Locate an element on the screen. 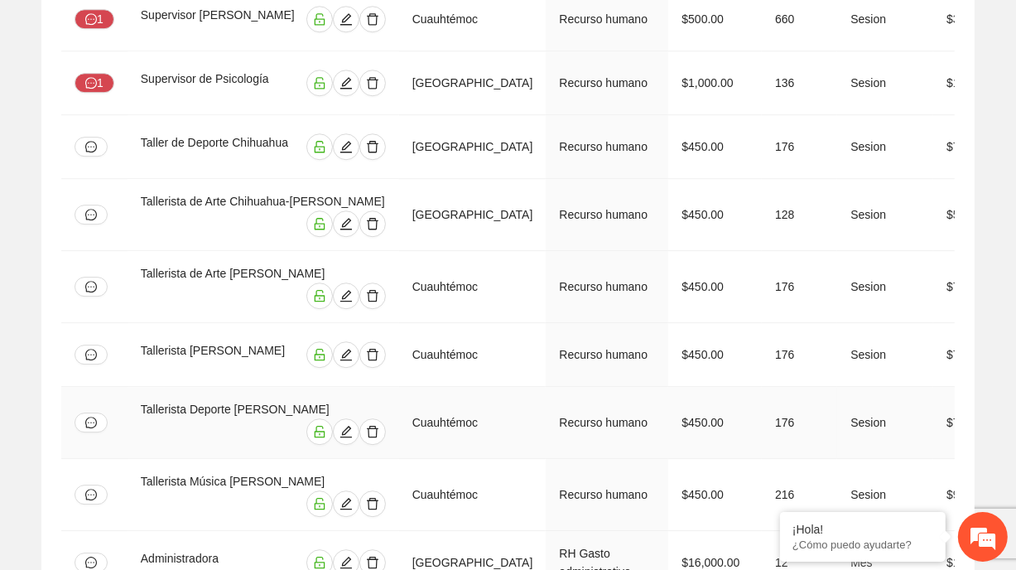 This screenshot has width=1016, height=570. td: 128 is located at coordinates (799, 215).